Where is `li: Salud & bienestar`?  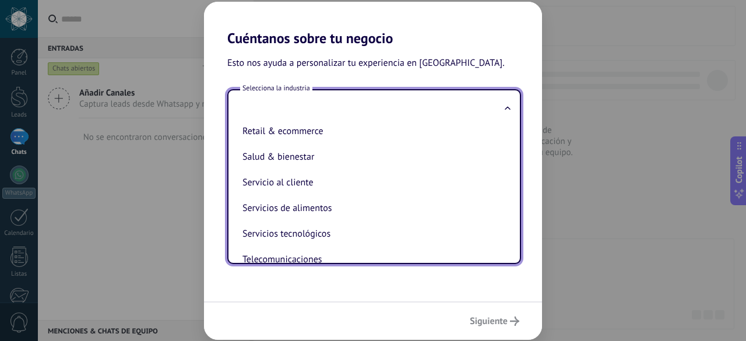 li: Salud & bienestar is located at coordinates (372, 157).